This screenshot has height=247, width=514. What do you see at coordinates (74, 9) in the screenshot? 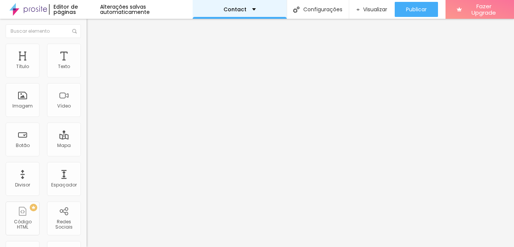
I see `div: Editor de páginas` at bounding box center [74, 9].